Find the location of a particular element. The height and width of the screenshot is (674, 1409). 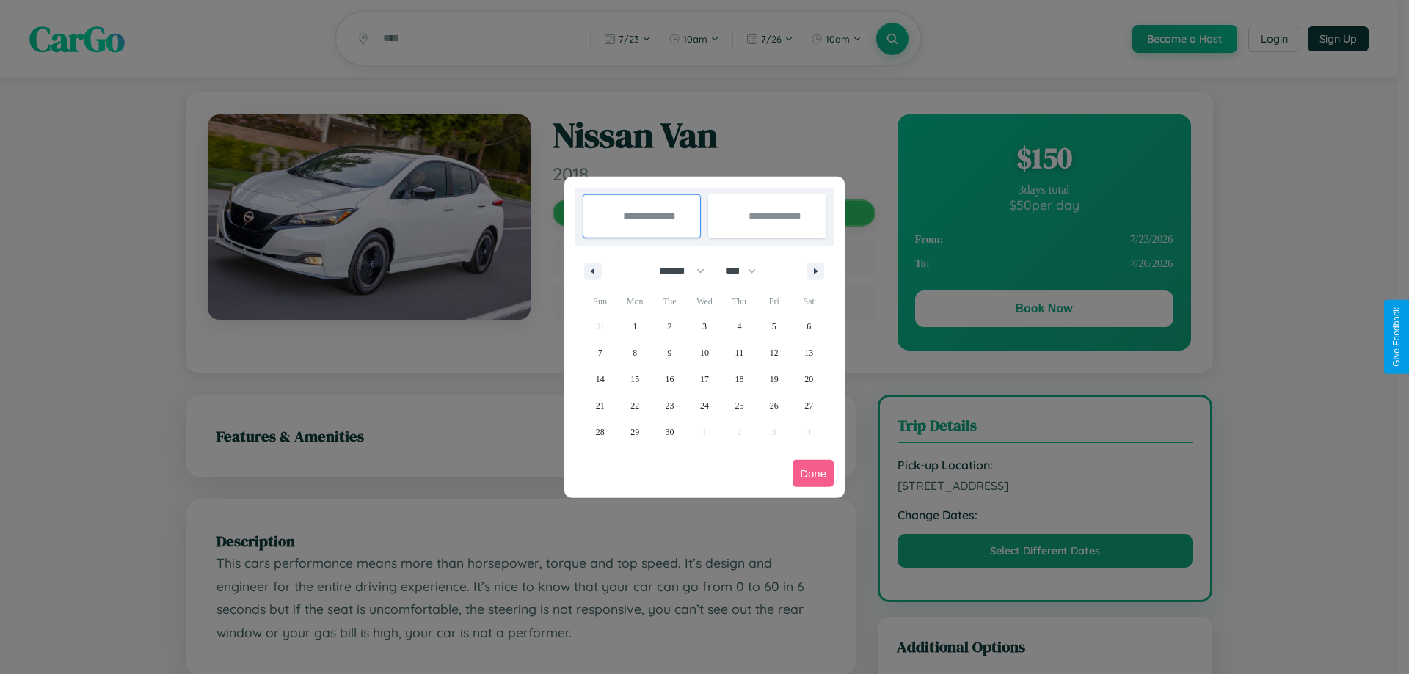

button: 26 is located at coordinates (774, 406).